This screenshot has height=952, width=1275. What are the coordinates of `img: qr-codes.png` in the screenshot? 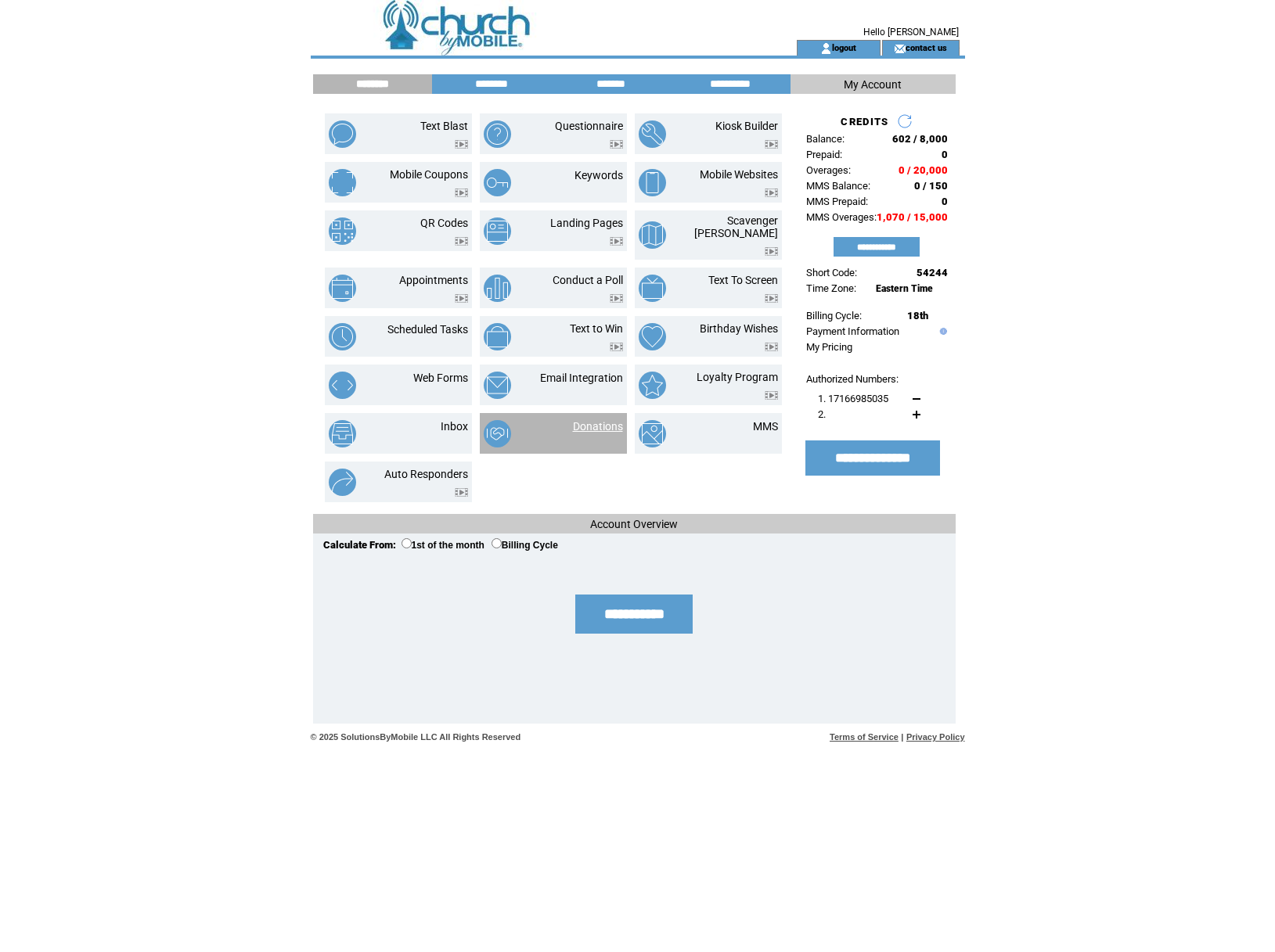 It's located at (342, 231).